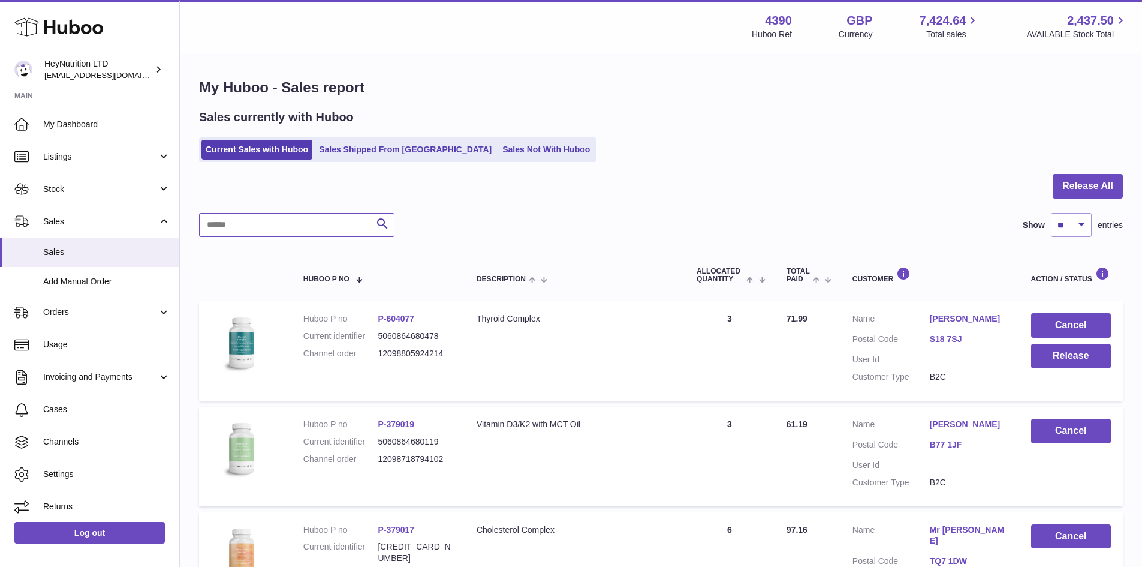  Describe the element at coordinates (1071, 275) in the screenshot. I see `div: Action / Status` at that location.